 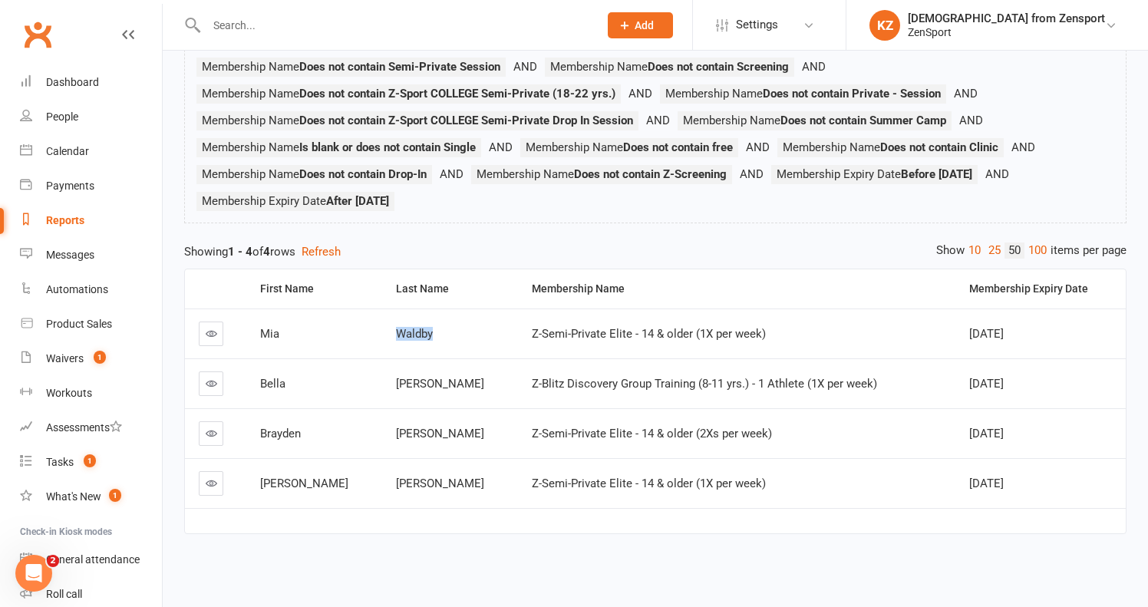 What do you see at coordinates (1031, 250) in the screenshot?
I see `div: Show items per page` at bounding box center [1031, 250].